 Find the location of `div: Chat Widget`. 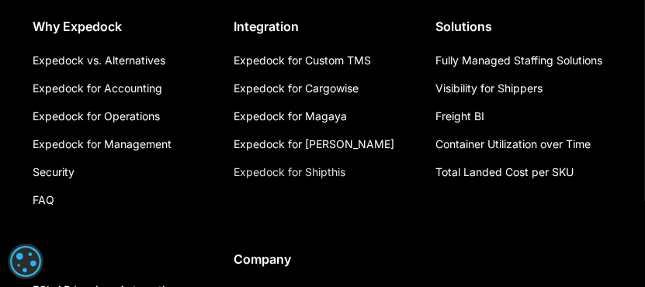

div: Chat Widget is located at coordinates (515, 203).